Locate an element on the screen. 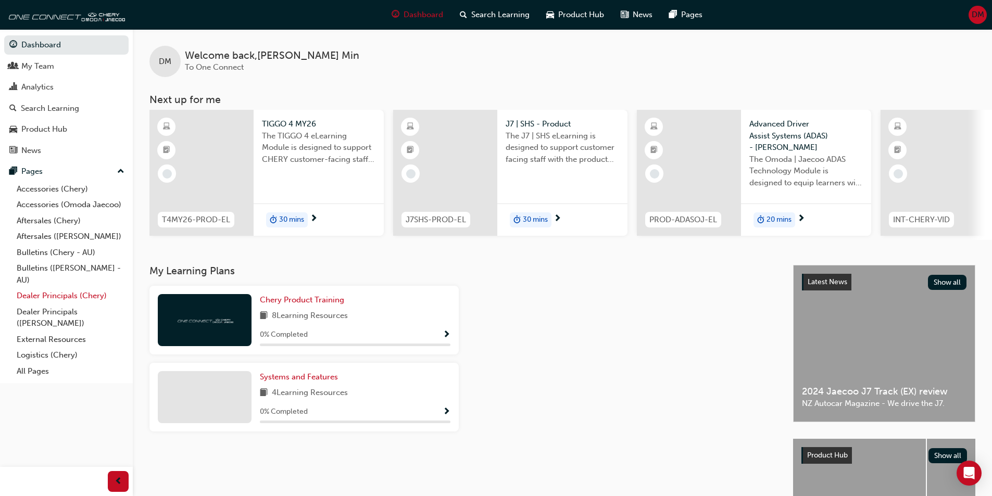  a: oneconnect is located at coordinates (65, 15).